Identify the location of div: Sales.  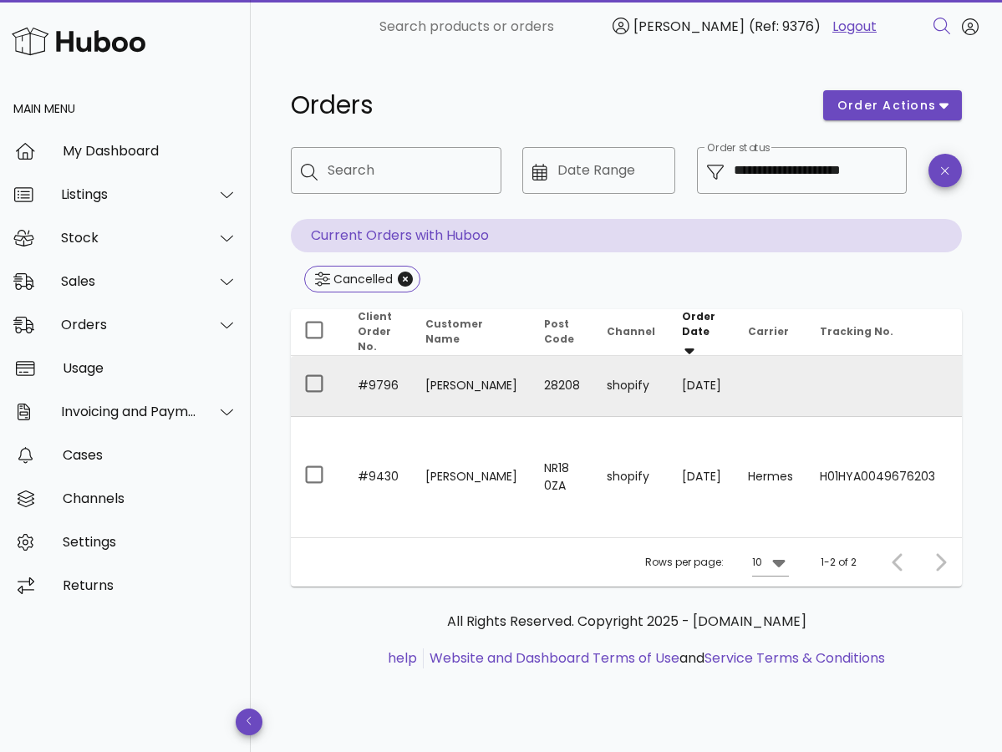
(129, 281).